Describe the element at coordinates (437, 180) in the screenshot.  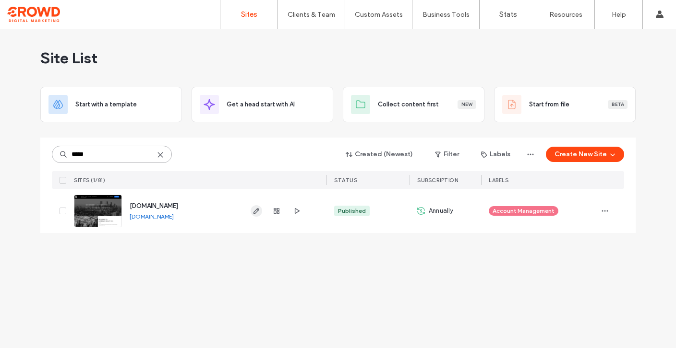
I see `span: SUBSCRIPTION` at that location.